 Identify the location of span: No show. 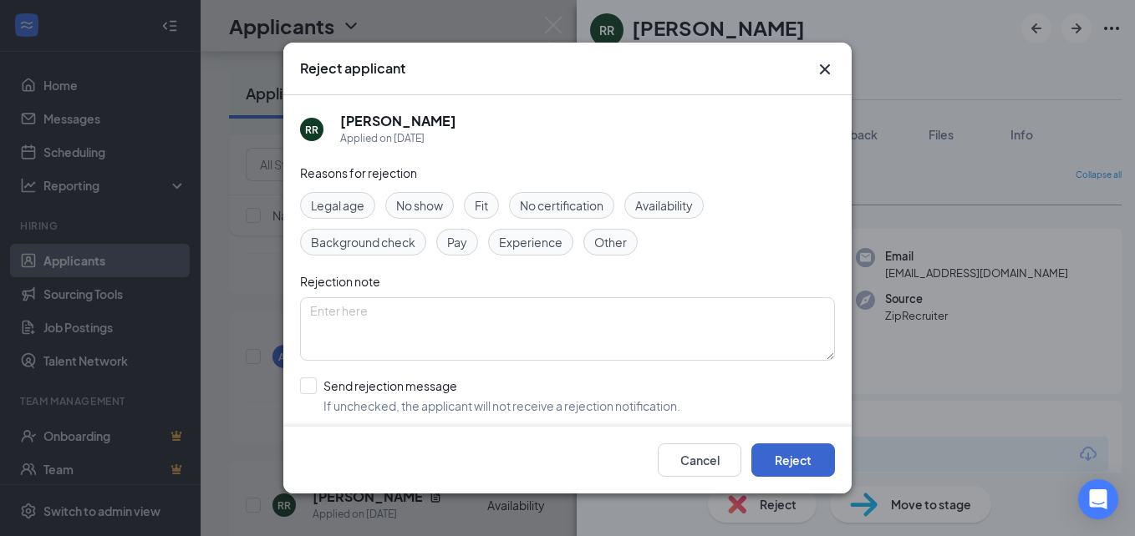
(419, 206).